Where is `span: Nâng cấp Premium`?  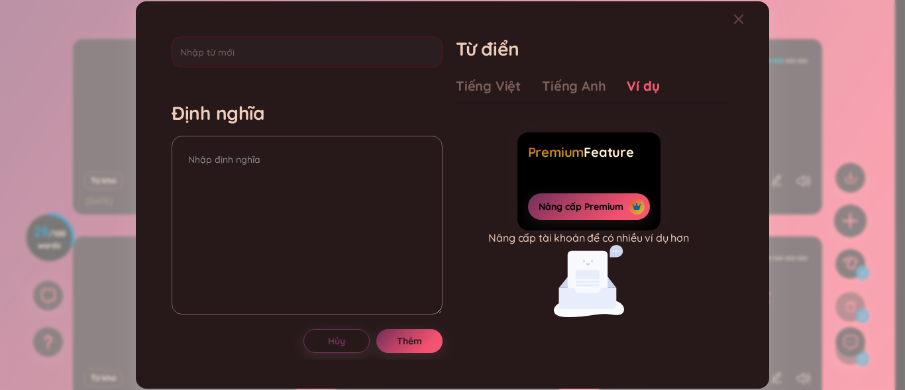
span: Nâng cấp Premium is located at coordinates (581, 207).